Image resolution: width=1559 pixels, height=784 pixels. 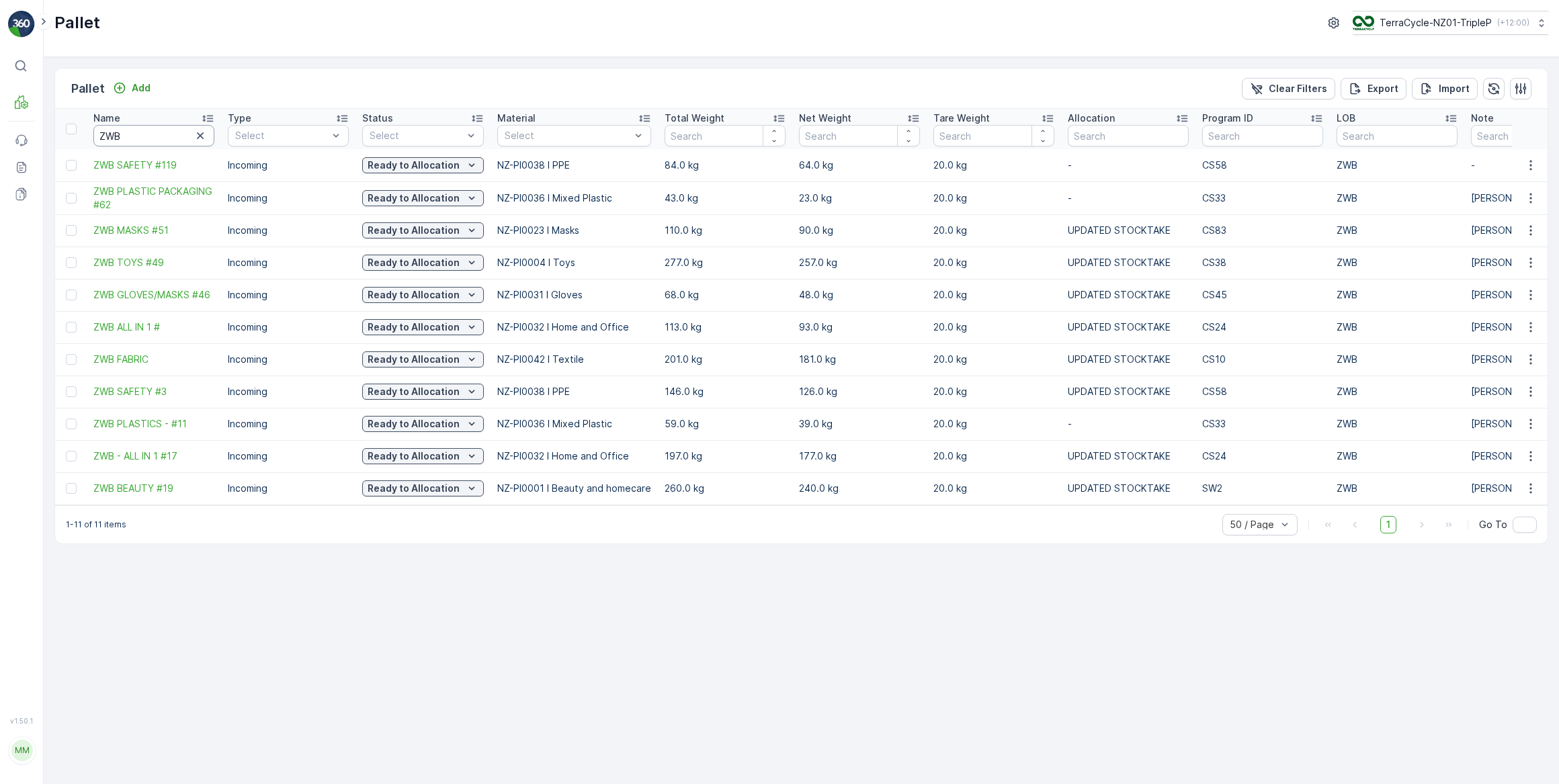 What do you see at coordinates (154, 165) in the screenshot?
I see `span: ZWB SAFETY #119` at bounding box center [154, 165].